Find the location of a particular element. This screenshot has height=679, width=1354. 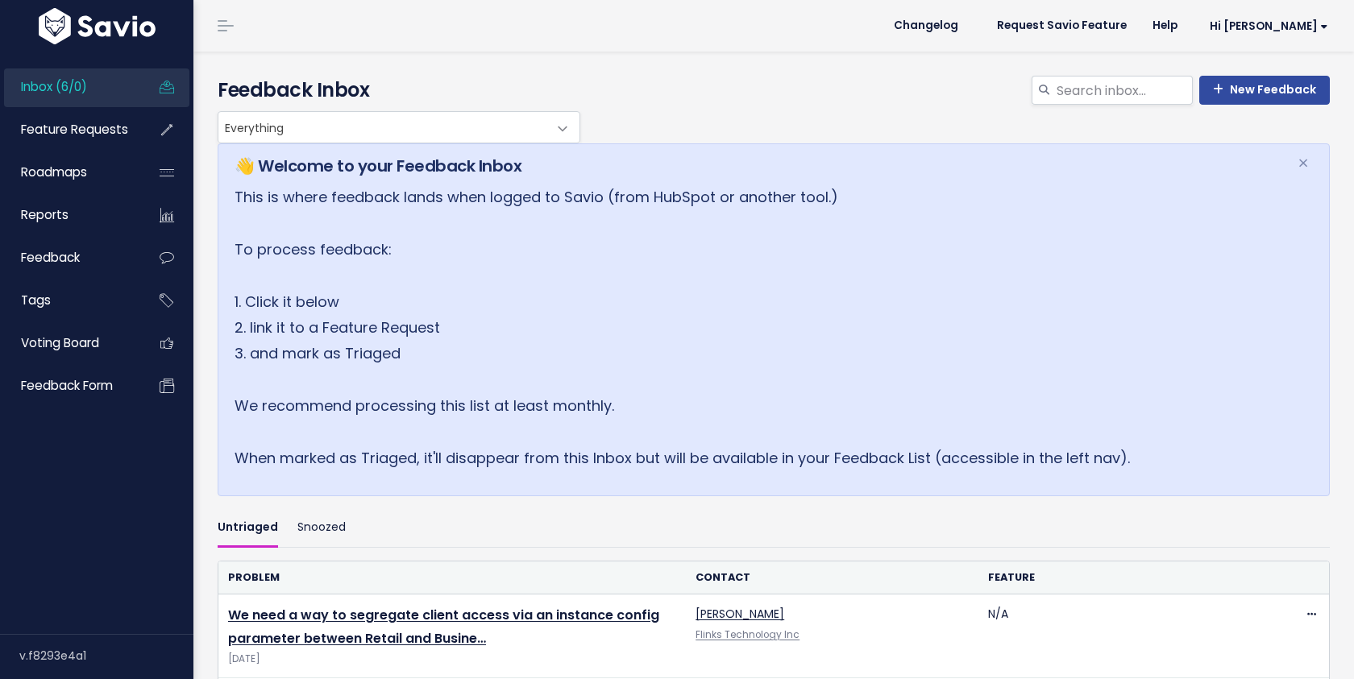

a: Feature Requests is located at coordinates (68, 130).